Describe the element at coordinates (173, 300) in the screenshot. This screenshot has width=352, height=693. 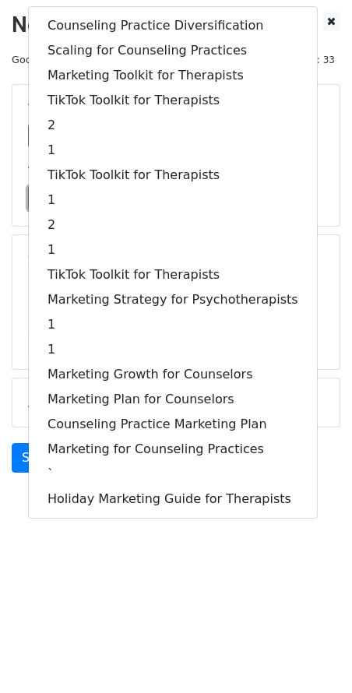
I see `a: Marketing Strategy for Psychotherapists` at that location.